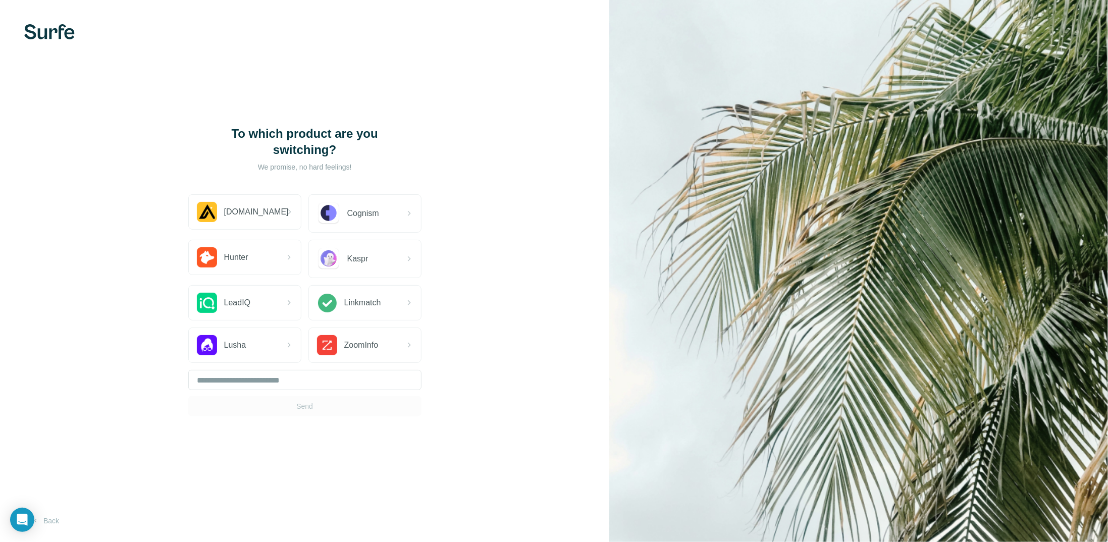  What do you see at coordinates (363, 213) in the screenshot?
I see `span: Cognism` at bounding box center [363, 213].